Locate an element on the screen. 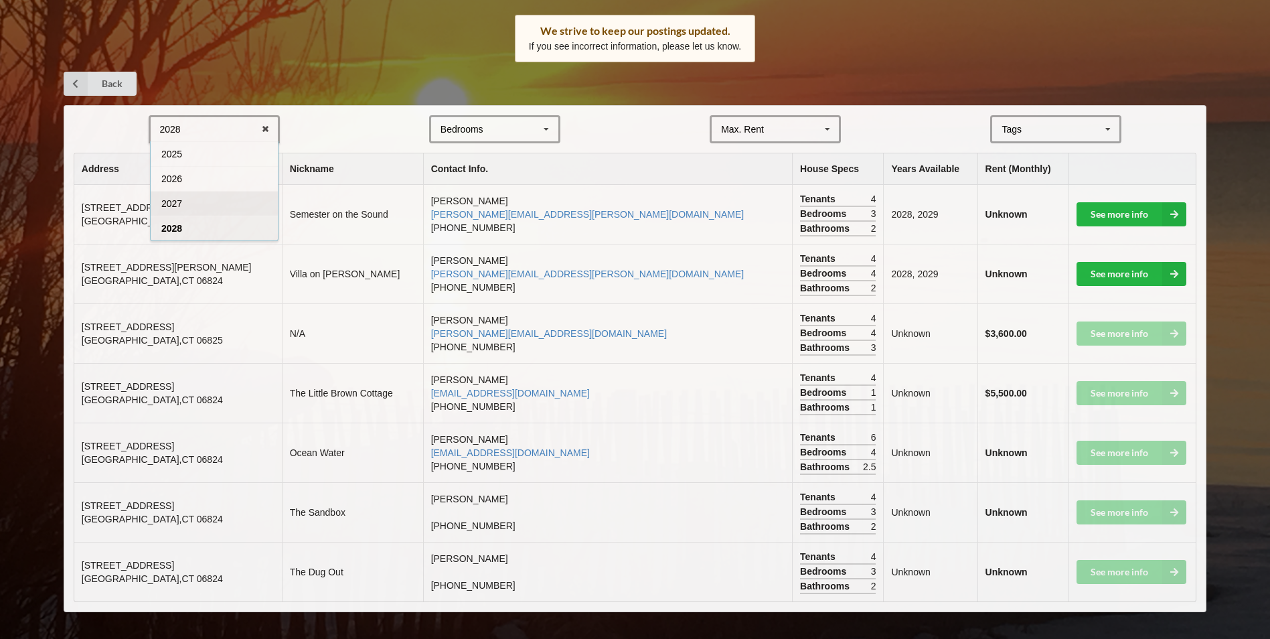 This screenshot has height=639, width=1270. div: We strive to keep our postings updated. is located at coordinates (635, 31).